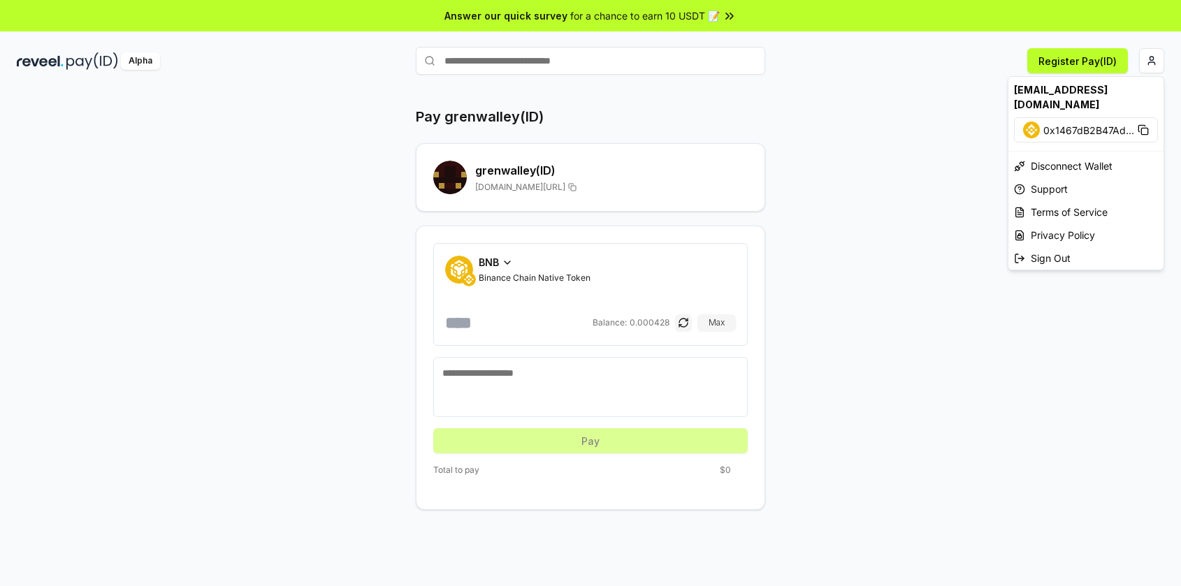 The height and width of the screenshot is (586, 1181). I want to click on a: Privacy Policy, so click(1086, 235).